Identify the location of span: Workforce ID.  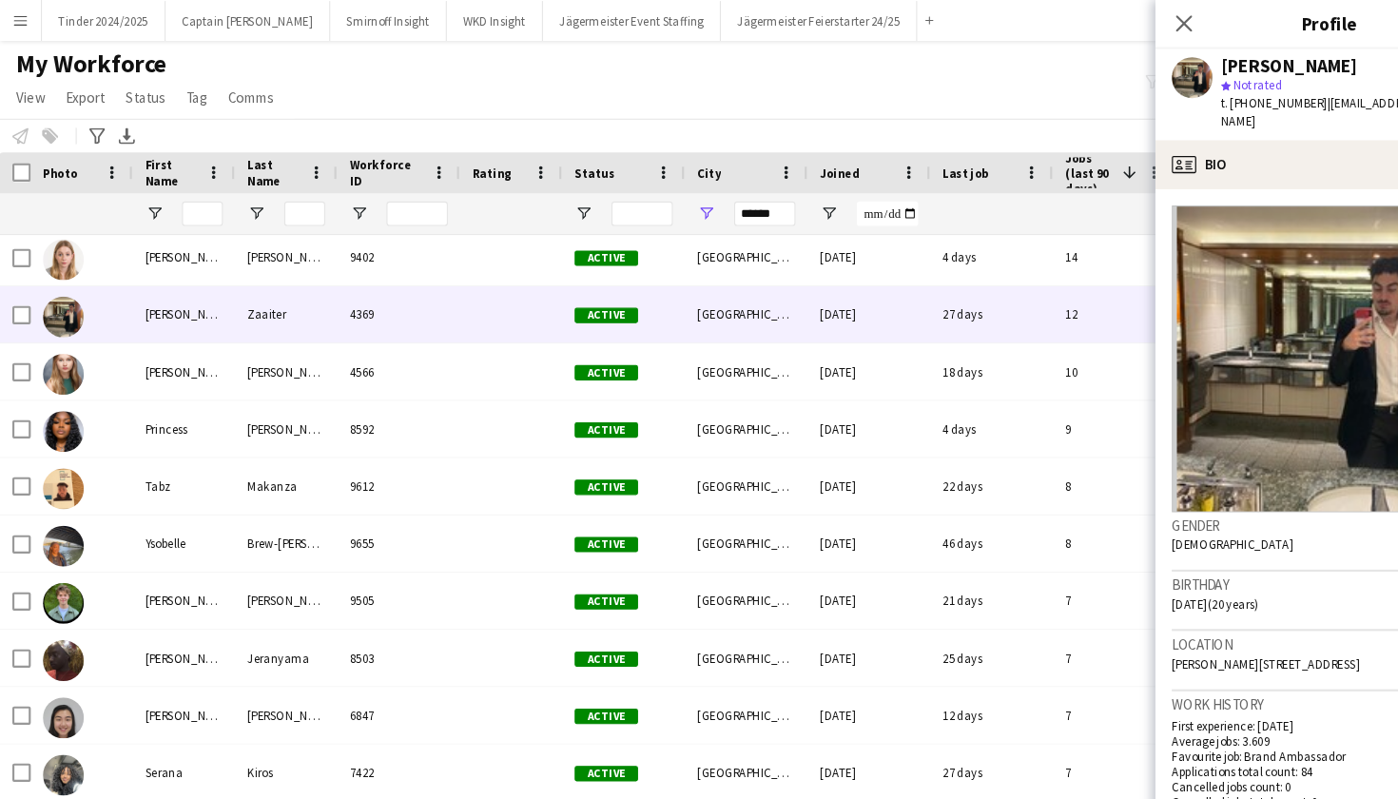
(359, 161).